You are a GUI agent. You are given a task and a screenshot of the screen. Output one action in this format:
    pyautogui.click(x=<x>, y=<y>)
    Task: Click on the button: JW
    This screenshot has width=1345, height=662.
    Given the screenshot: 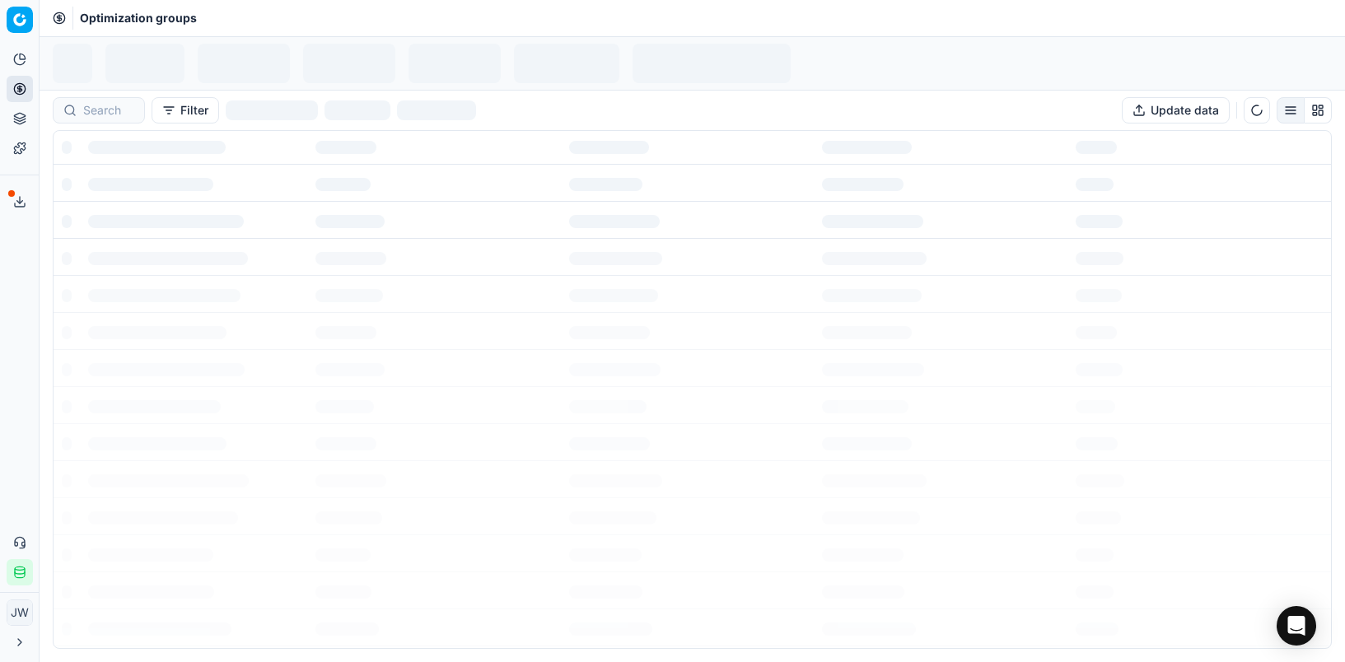 What is the action you would take?
    pyautogui.click(x=20, y=613)
    